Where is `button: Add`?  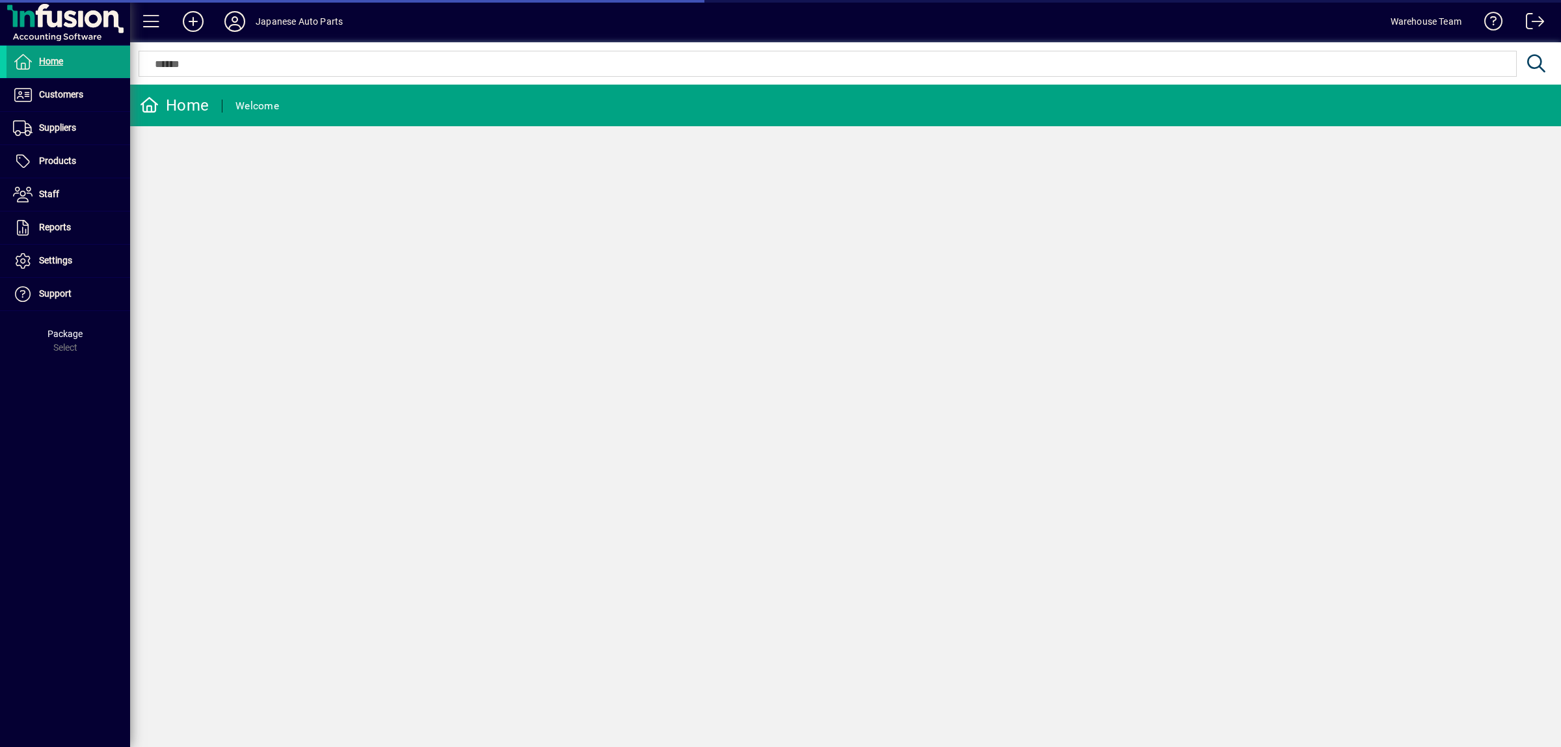 button: Add is located at coordinates (193, 21).